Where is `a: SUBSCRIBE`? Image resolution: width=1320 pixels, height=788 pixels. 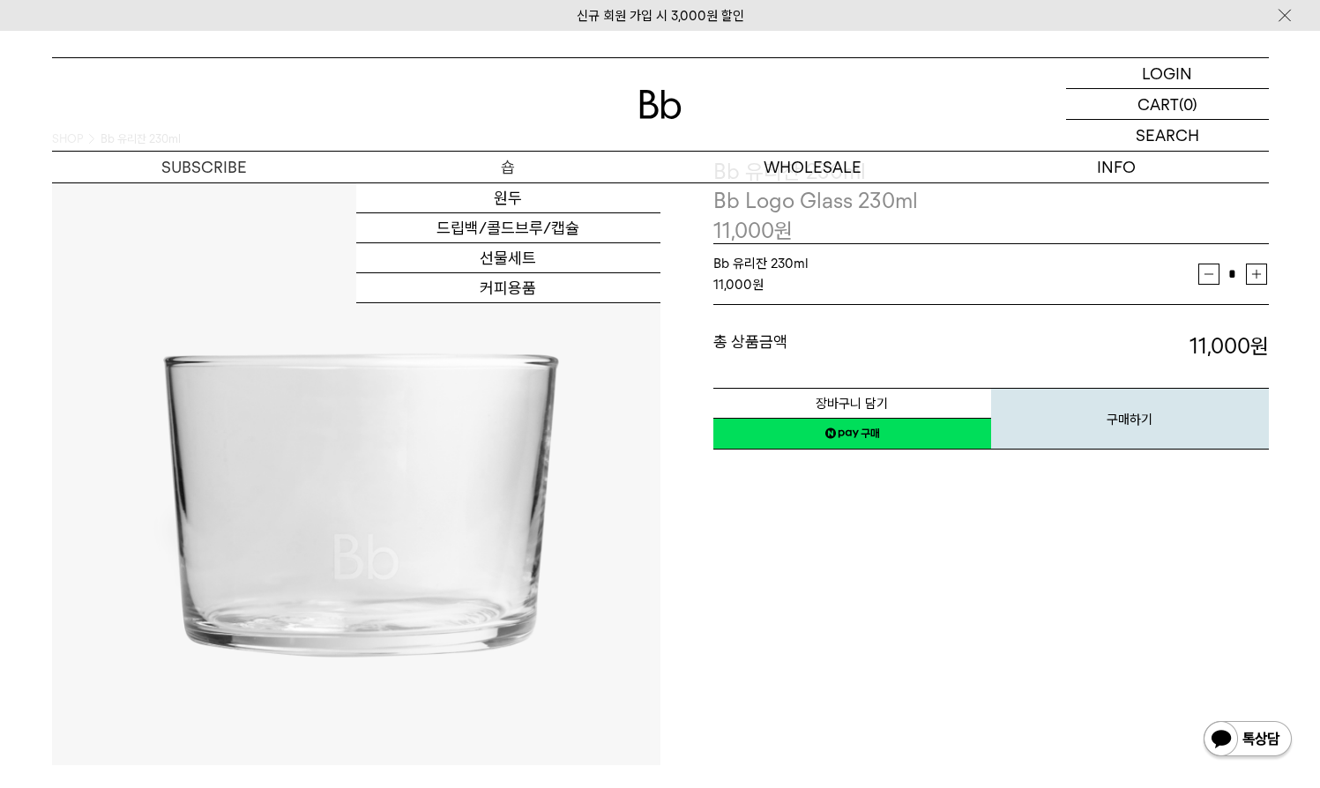 a: SUBSCRIBE is located at coordinates (204, 167).